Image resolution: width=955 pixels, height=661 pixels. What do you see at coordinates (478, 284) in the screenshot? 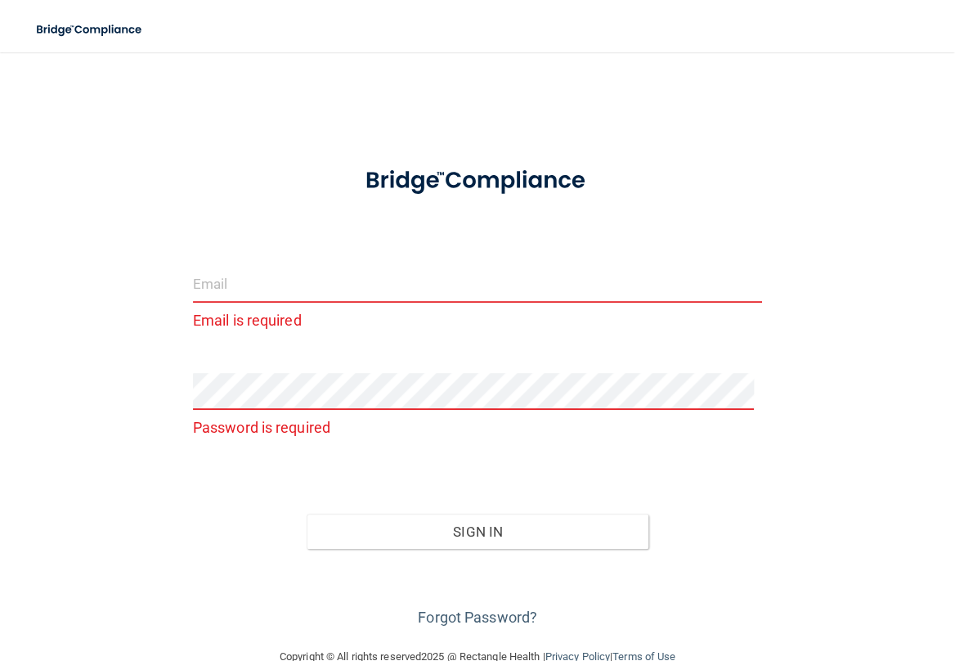
I see `input: Email` at bounding box center [478, 284].